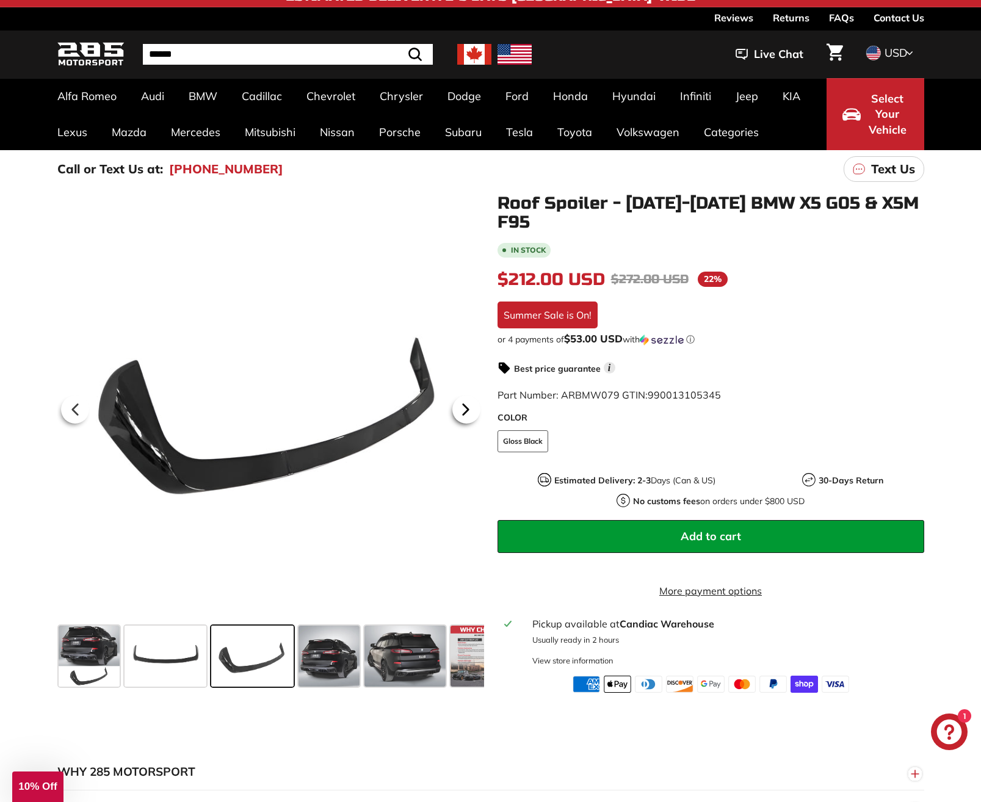 The width and height of the screenshot is (981, 802). I want to click on div: Pickup available at, so click(724, 624).